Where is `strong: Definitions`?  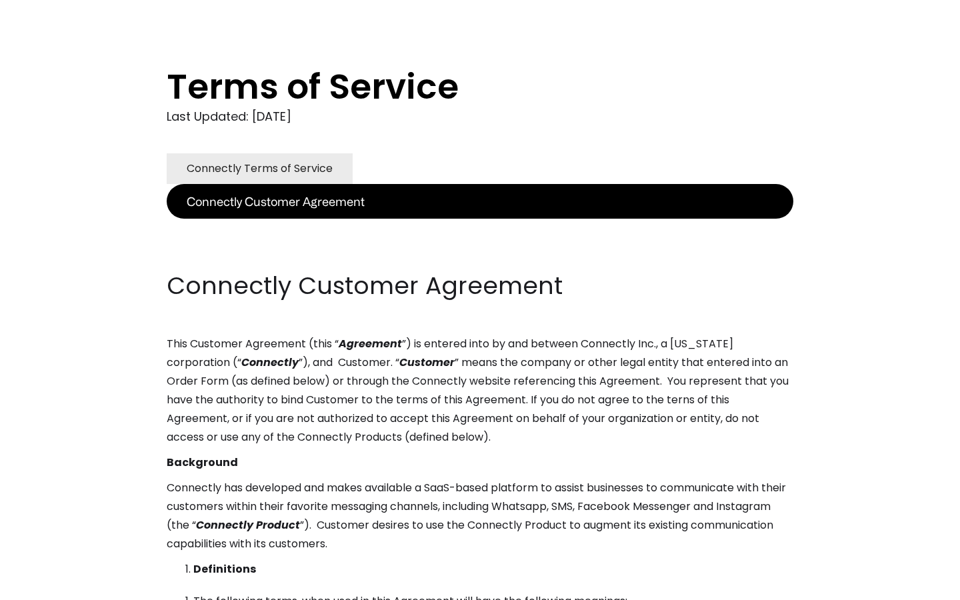
strong: Definitions is located at coordinates (225, 569).